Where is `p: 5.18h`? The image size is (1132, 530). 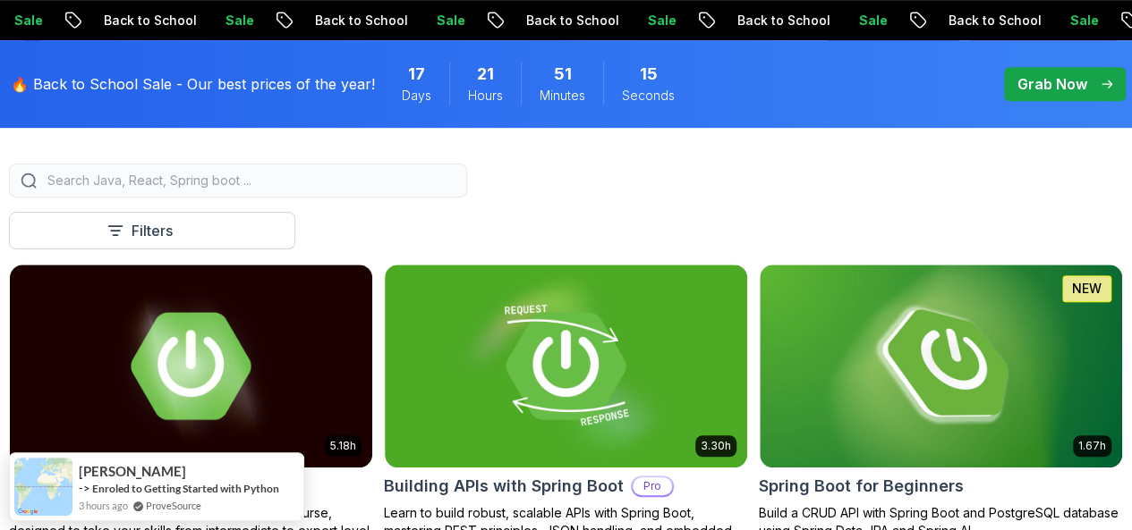 p: 5.18h is located at coordinates (343, 446).